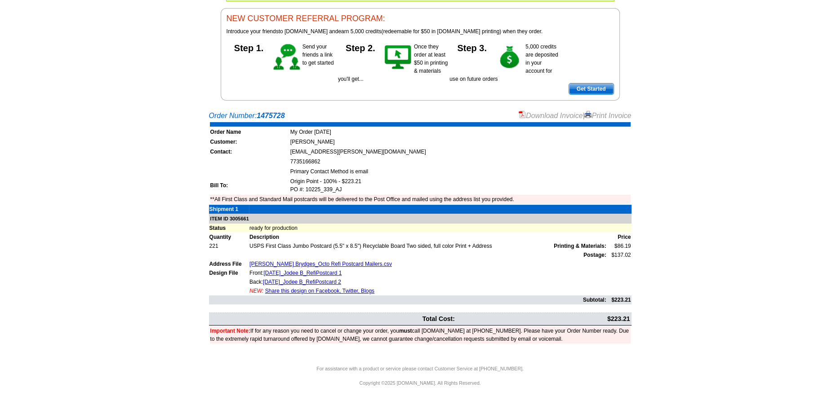  What do you see at coordinates (249, 186) in the screenshot?
I see `td: Bill To:` at bounding box center [249, 186].